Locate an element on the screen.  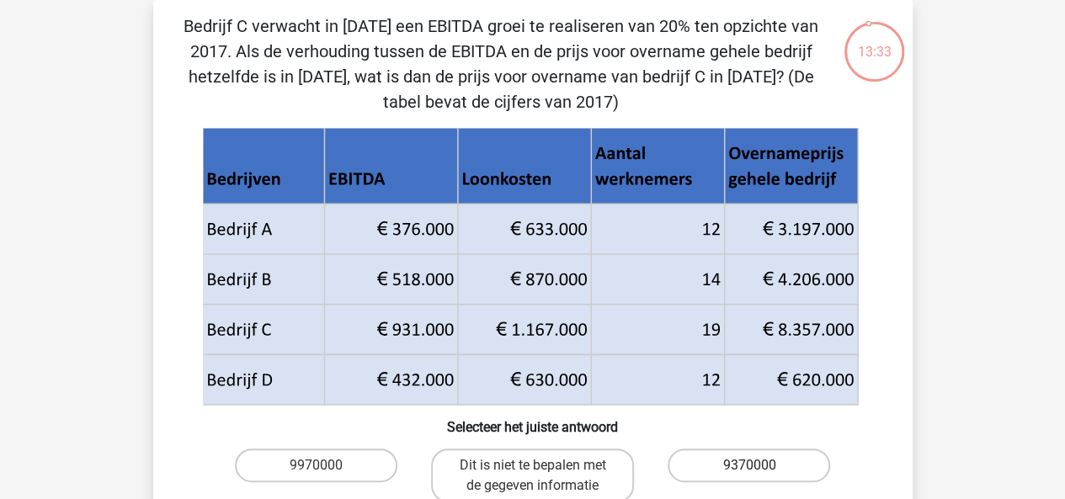
label: 9970000 is located at coordinates (316, 465).